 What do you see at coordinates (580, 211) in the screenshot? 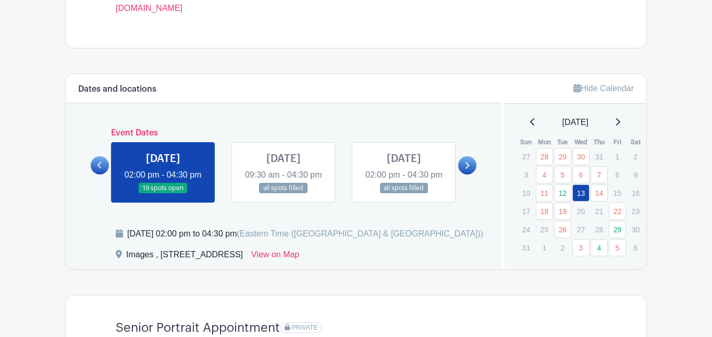
I see `p: 20` at bounding box center [580, 211].